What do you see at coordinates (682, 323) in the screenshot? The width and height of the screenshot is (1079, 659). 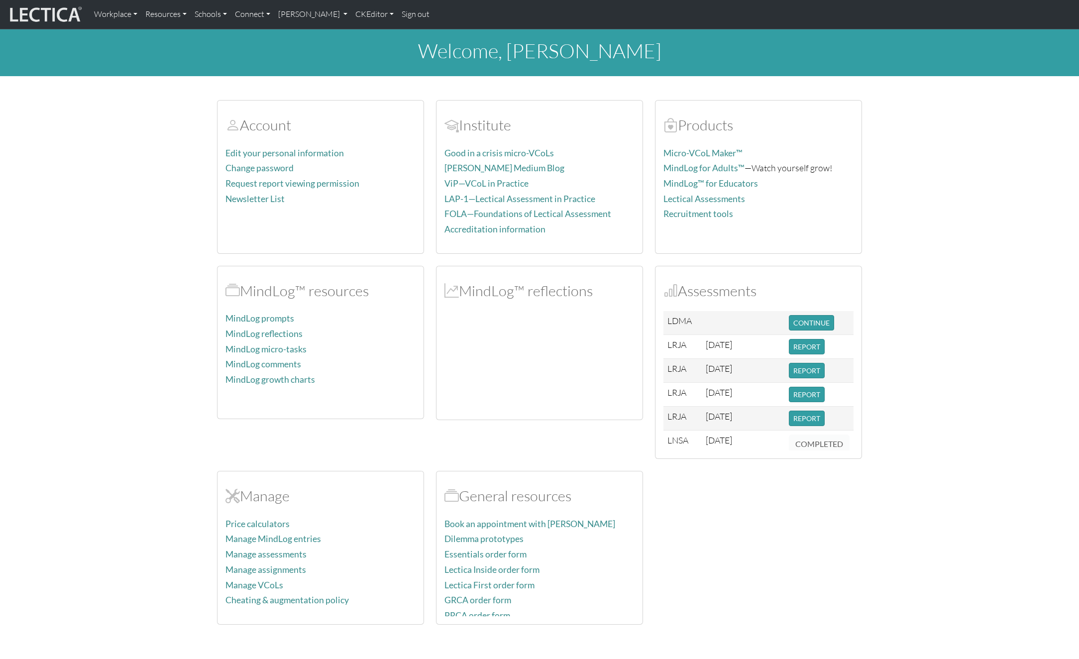 I see `td: LDMA` at bounding box center [682, 323].